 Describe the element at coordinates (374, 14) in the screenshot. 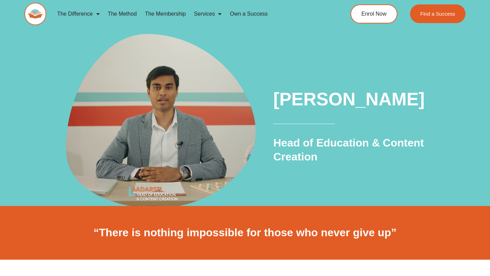

I see `span: Enrol Now` at that location.